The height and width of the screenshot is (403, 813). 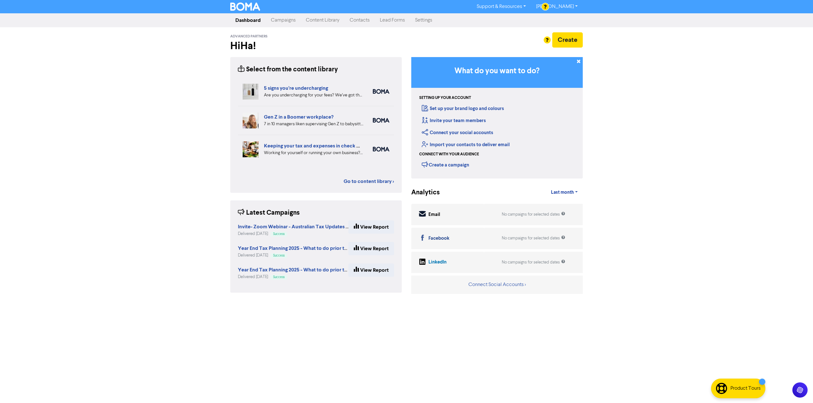 I want to click on div: Email, so click(x=434, y=215).